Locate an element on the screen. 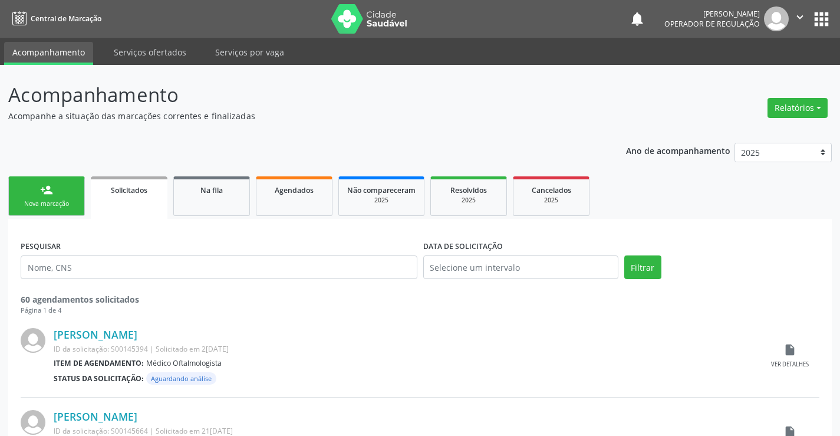 The height and width of the screenshot is (436, 840). p: Ano de acompanhamento is located at coordinates (678, 150).